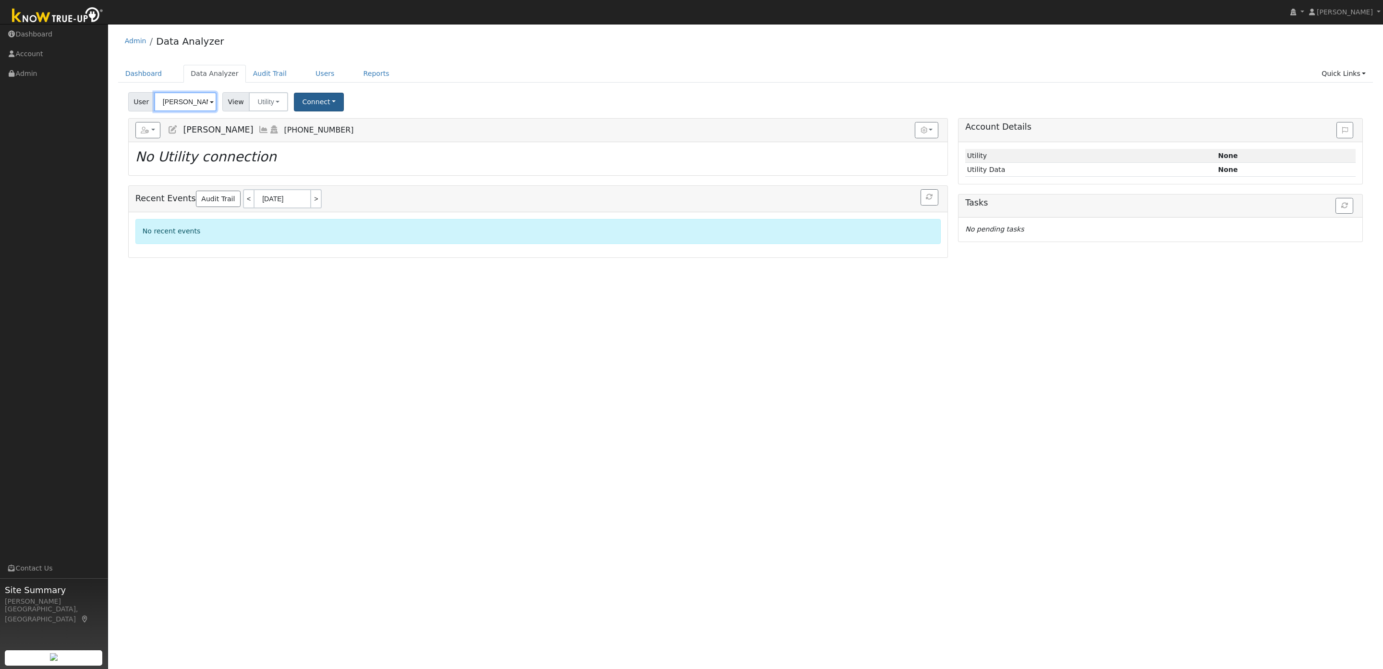 This screenshot has height=669, width=1383. I want to click on a: Map, so click(85, 619).